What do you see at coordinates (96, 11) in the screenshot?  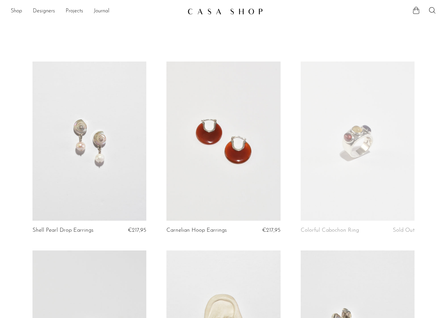 I see `ul: NEW HEADER MENU` at bounding box center [96, 11].